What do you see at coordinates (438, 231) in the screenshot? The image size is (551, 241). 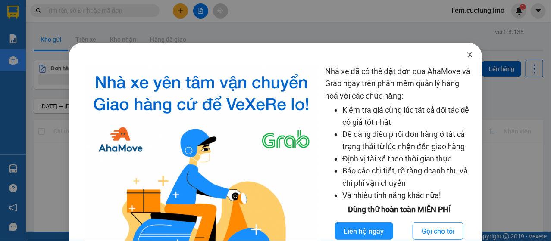 I see `span: Gọi cho tôi` at bounding box center [438, 231].